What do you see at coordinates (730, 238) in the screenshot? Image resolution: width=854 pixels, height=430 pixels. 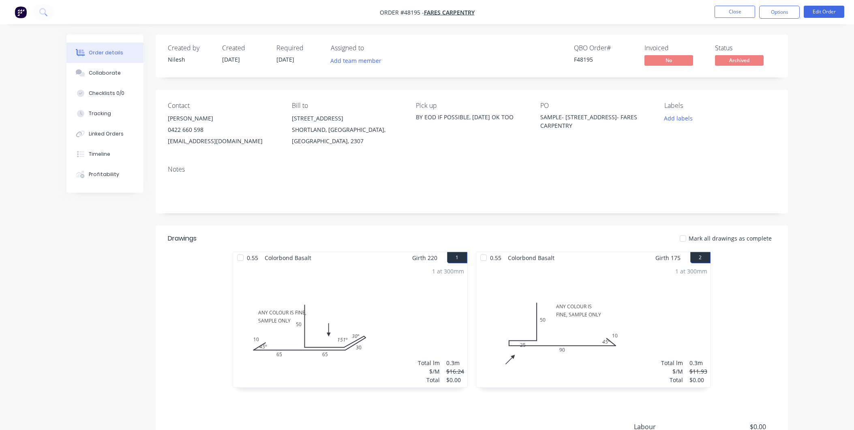 I see `span: Mark all drawings as complete` at bounding box center [730, 238].